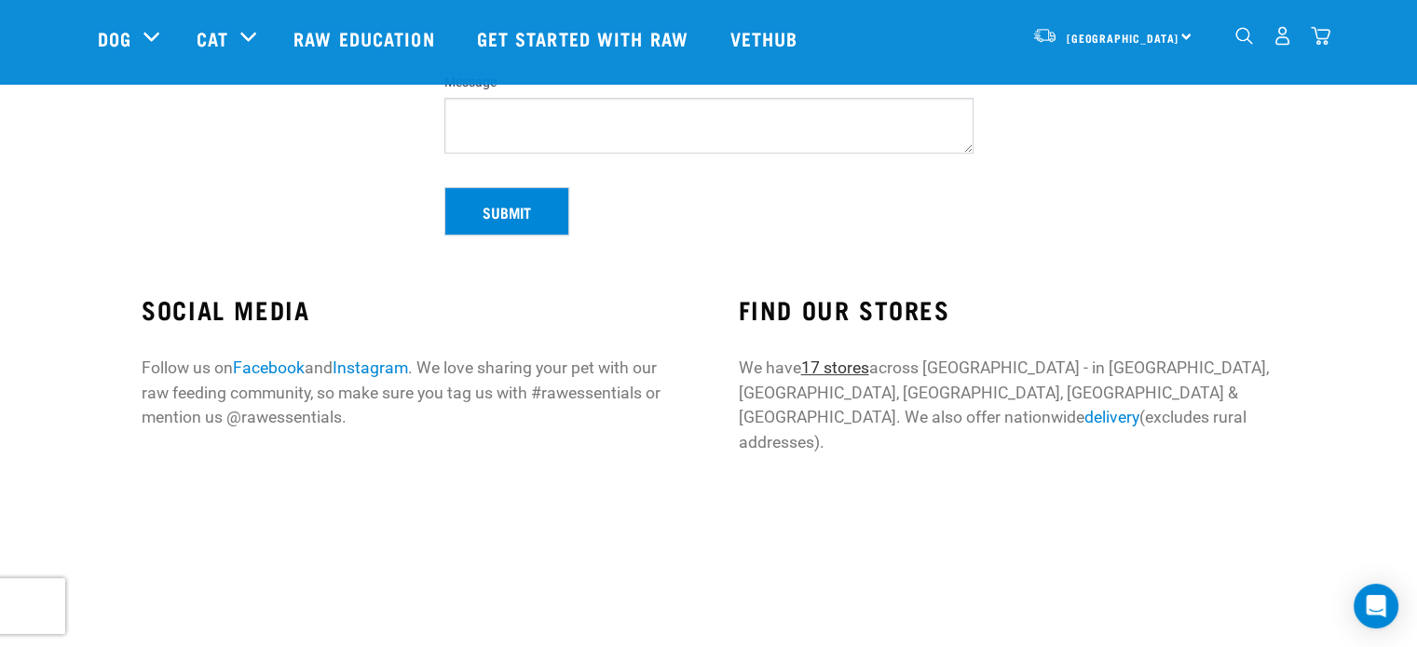 The image size is (1417, 647). Describe the element at coordinates (410, 309) in the screenshot. I see `h3: SOCIAL MEDIA` at that location.